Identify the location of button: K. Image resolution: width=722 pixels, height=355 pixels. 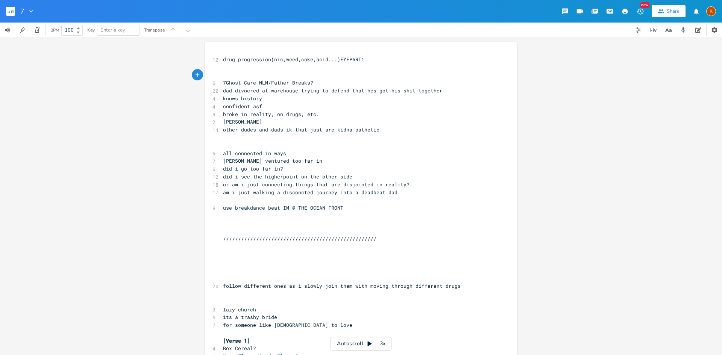
(711, 11).